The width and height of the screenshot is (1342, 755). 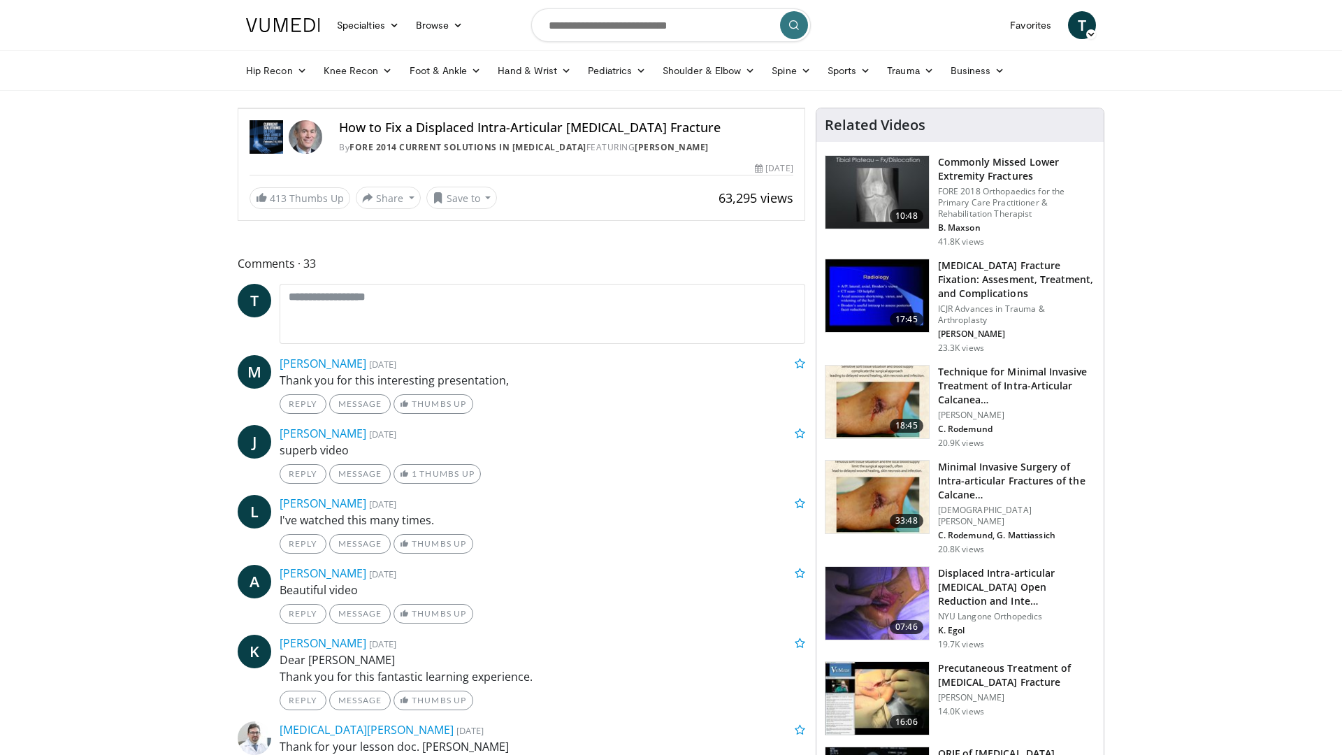 What do you see at coordinates (566, 147) in the screenshot?
I see `div: By FEATURING` at bounding box center [566, 147].